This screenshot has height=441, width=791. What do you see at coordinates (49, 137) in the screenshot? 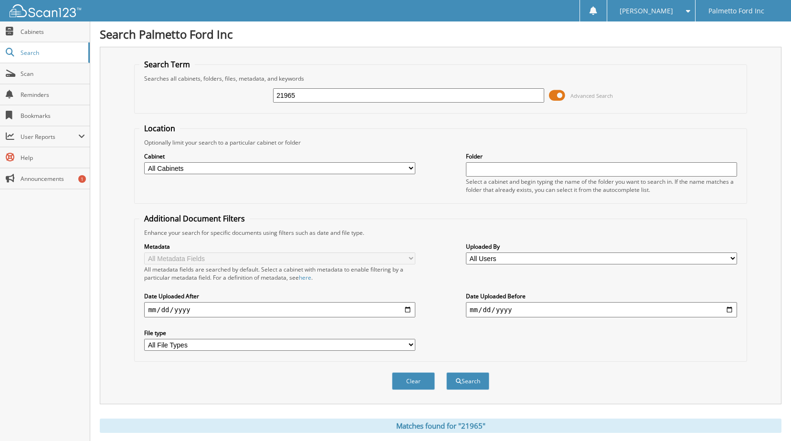
I see `span: User Reports` at bounding box center [49, 137].